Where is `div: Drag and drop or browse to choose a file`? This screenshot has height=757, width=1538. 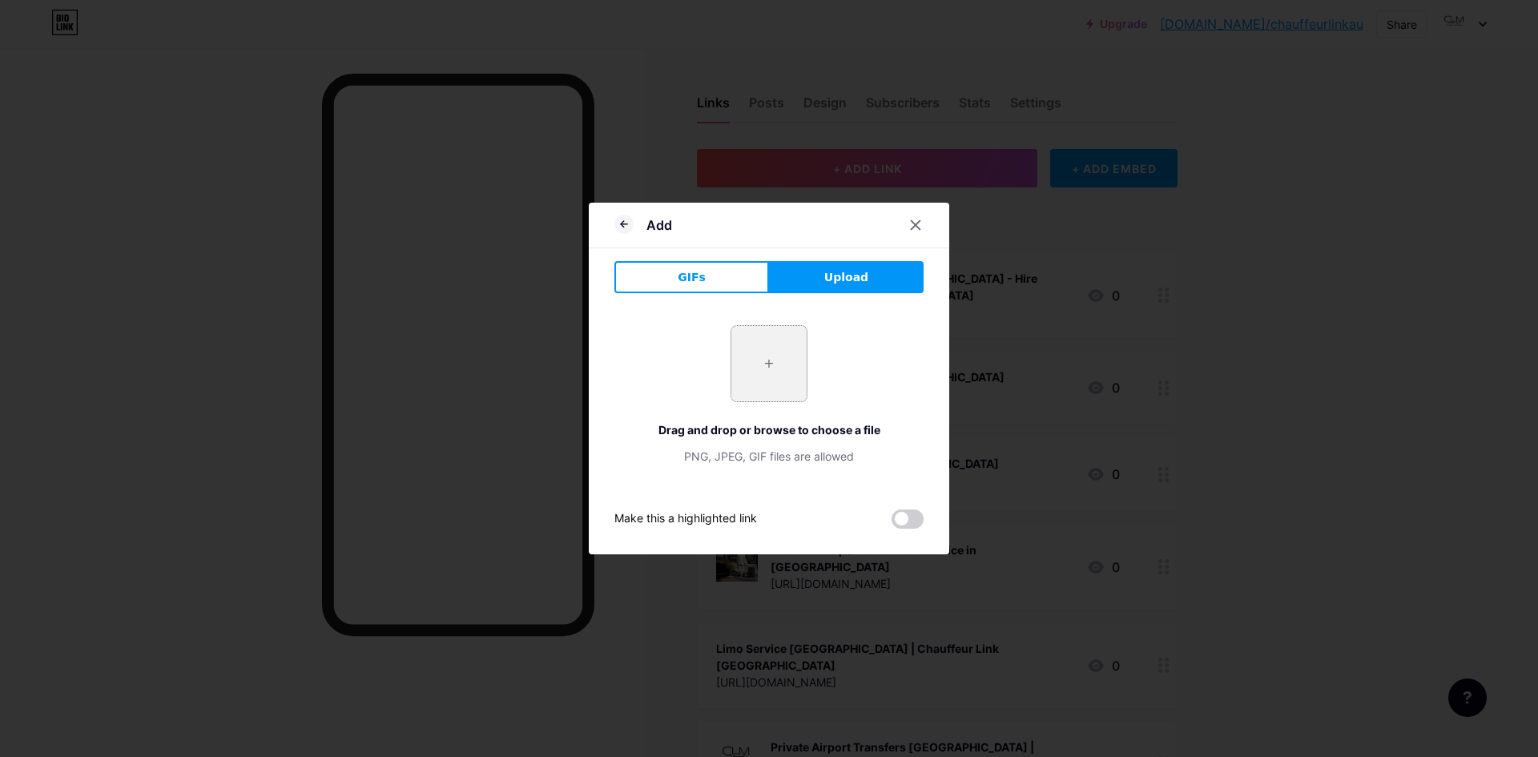 div: Drag and drop or browse to choose a file is located at coordinates (769, 429).